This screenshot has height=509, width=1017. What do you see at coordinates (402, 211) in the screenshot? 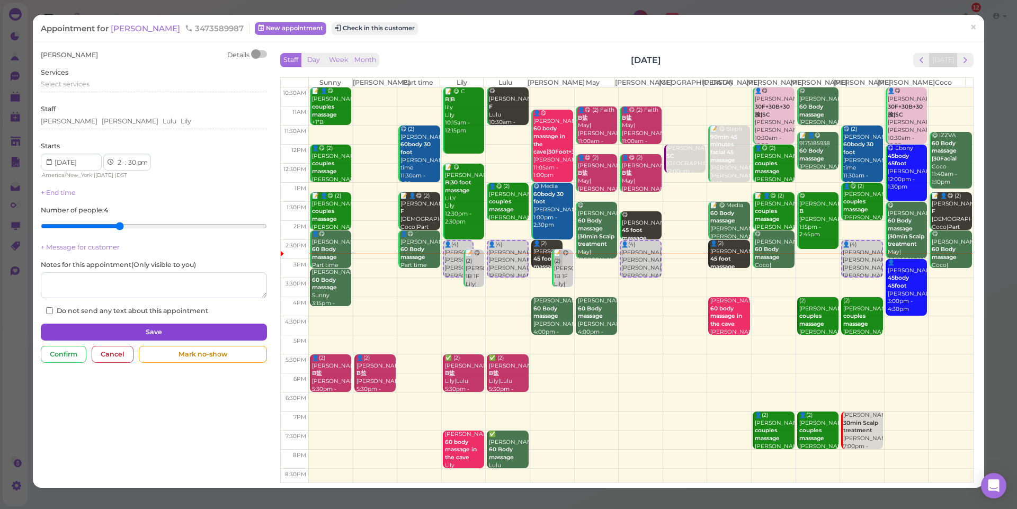
I see `b: F` at bounding box center [402, 211].